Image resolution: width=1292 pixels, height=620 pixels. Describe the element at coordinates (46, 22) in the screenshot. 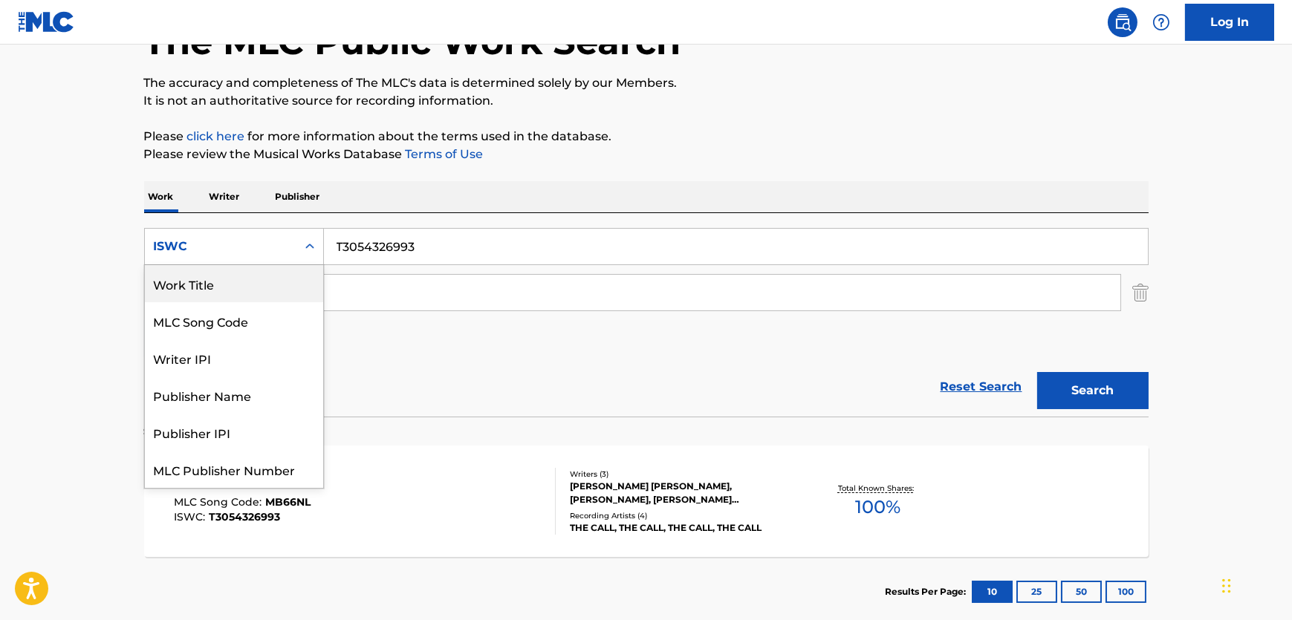

I see `img: MLC Logo` at that location.